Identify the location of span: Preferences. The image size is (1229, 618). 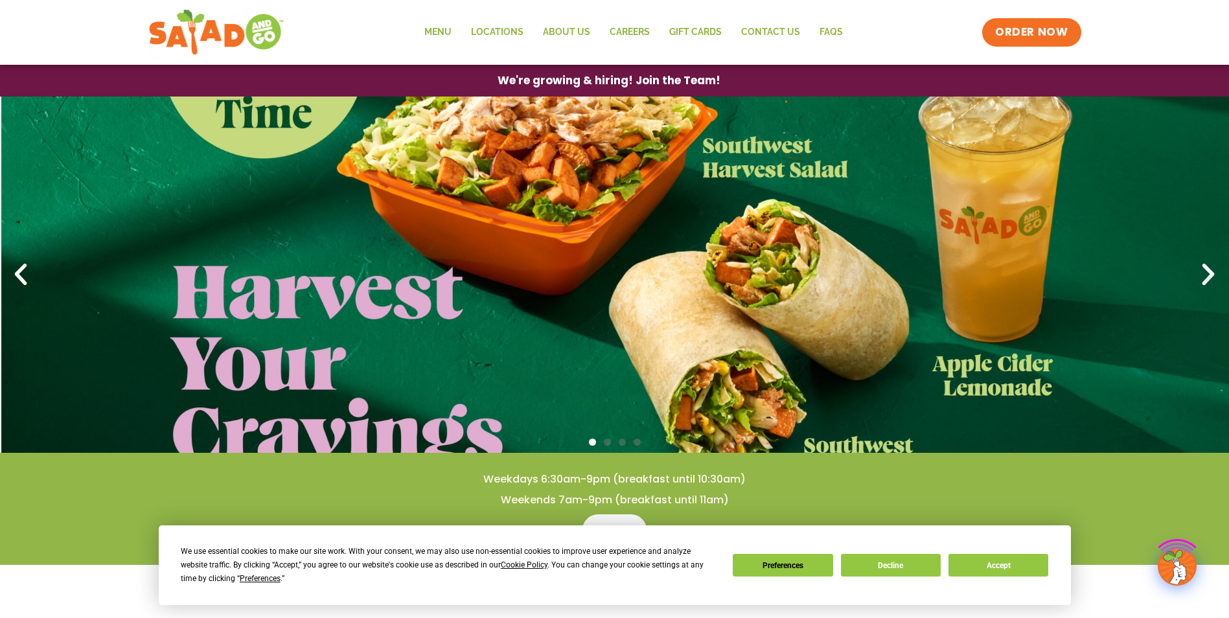
(260, 578).